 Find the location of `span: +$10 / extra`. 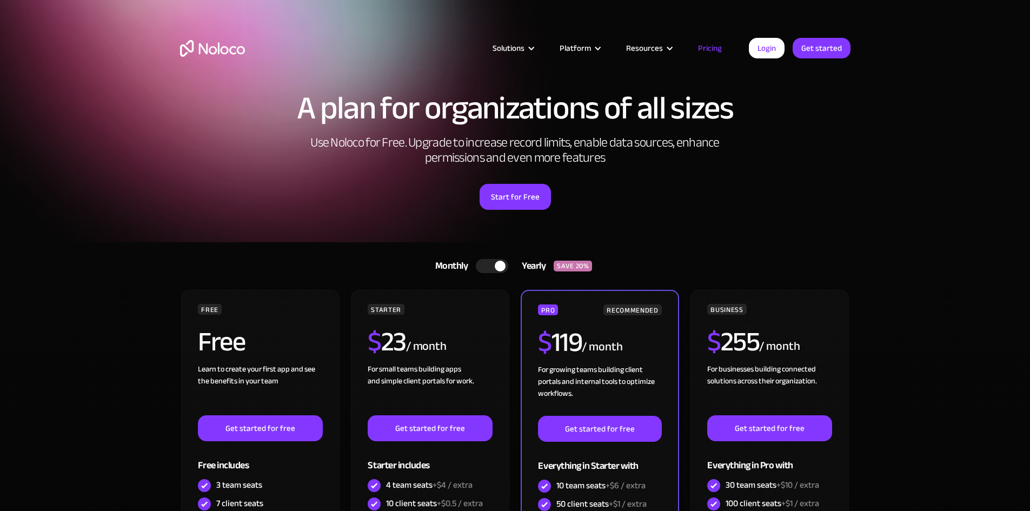

span: +$10 / extra is located at coordinates (797, 485).